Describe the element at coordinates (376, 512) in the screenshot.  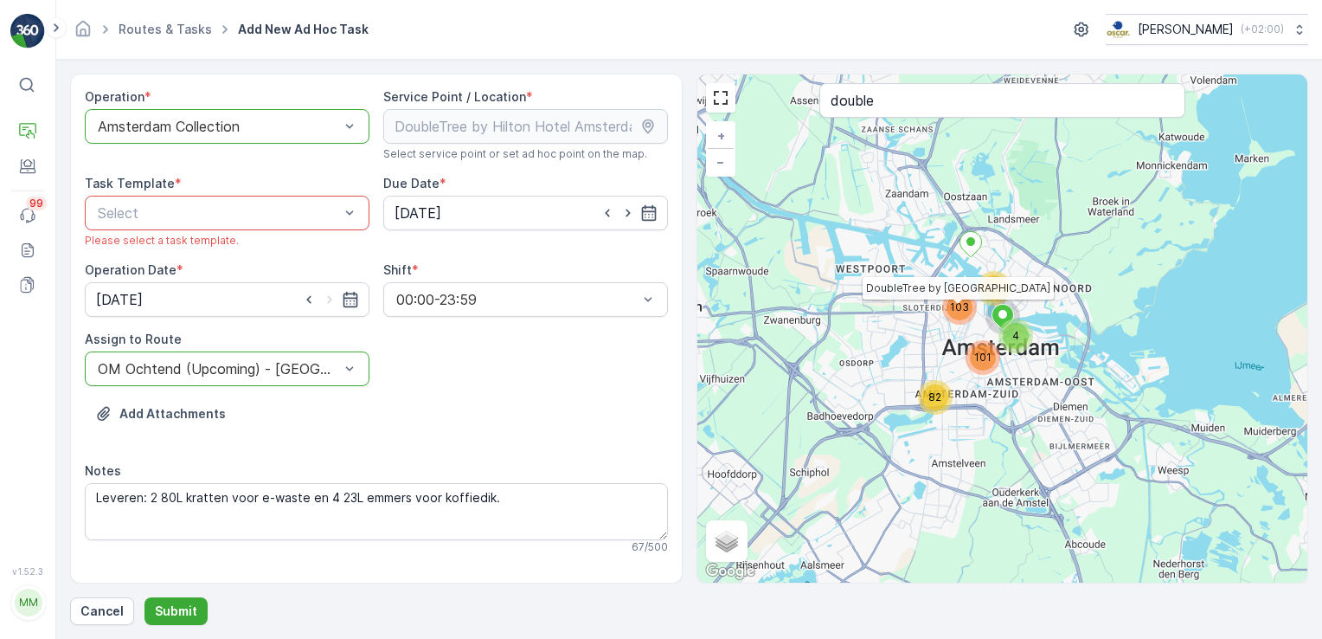
I see `textarea: Leveren: 2 80L kratten voor e-waste en 4 23L emmers voor koffiedik.` at that location.